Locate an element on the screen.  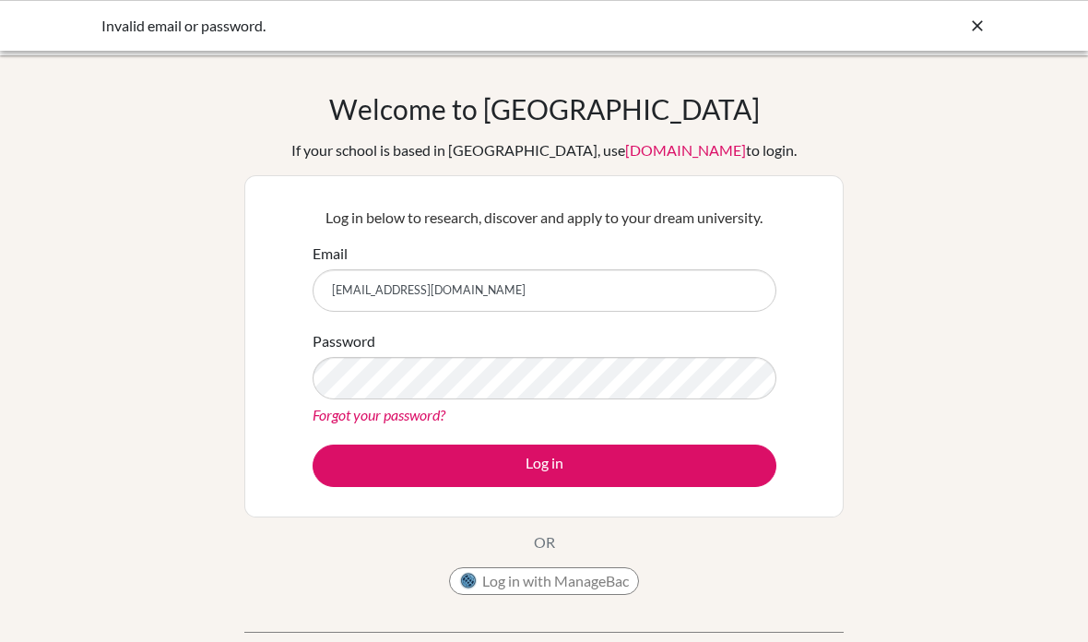
button: Log in with ManageBac is located at coordinates (544, 581).